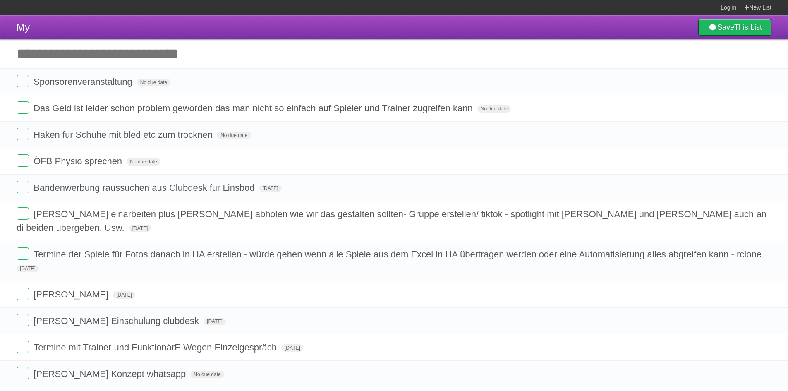  Describe the element at coordinates (748, 27) in the screenshot. I see `b: This List` at that location.